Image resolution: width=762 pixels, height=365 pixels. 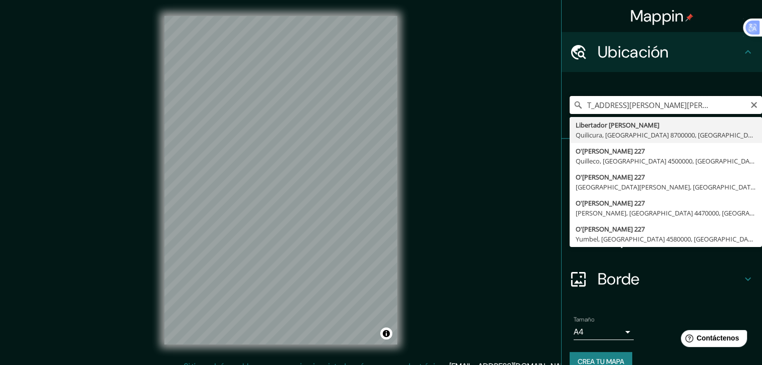 What do you see at coordinates (583, 320) in the screenshot?
I see `font: Tamaño` at bounding box center [583, 320].